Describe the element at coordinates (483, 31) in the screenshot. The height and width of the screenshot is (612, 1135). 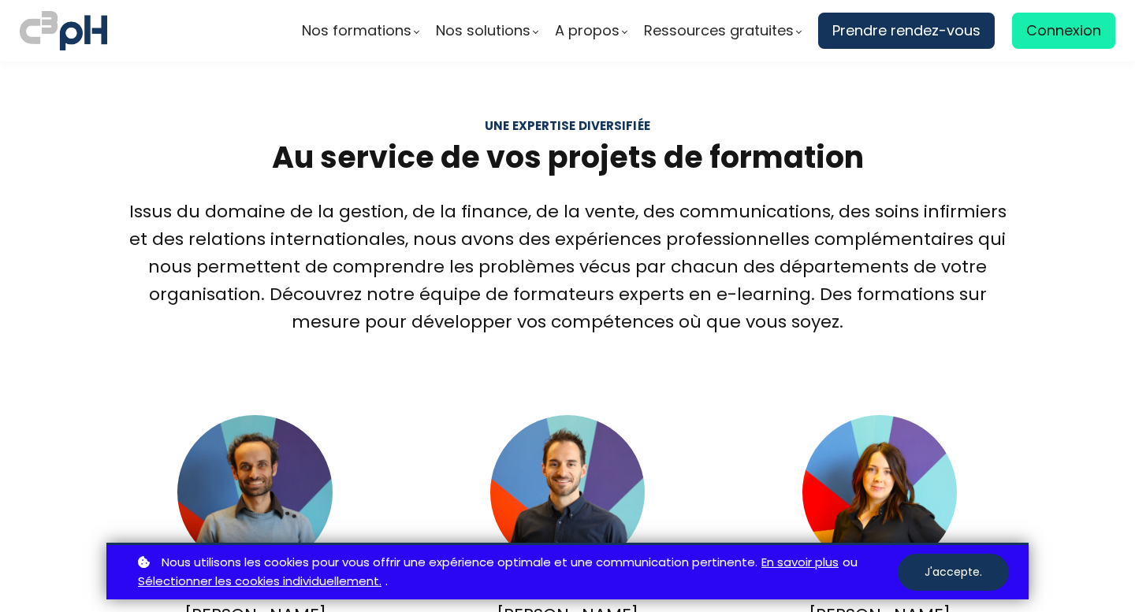
I see `span: Nos solutions` at that location.